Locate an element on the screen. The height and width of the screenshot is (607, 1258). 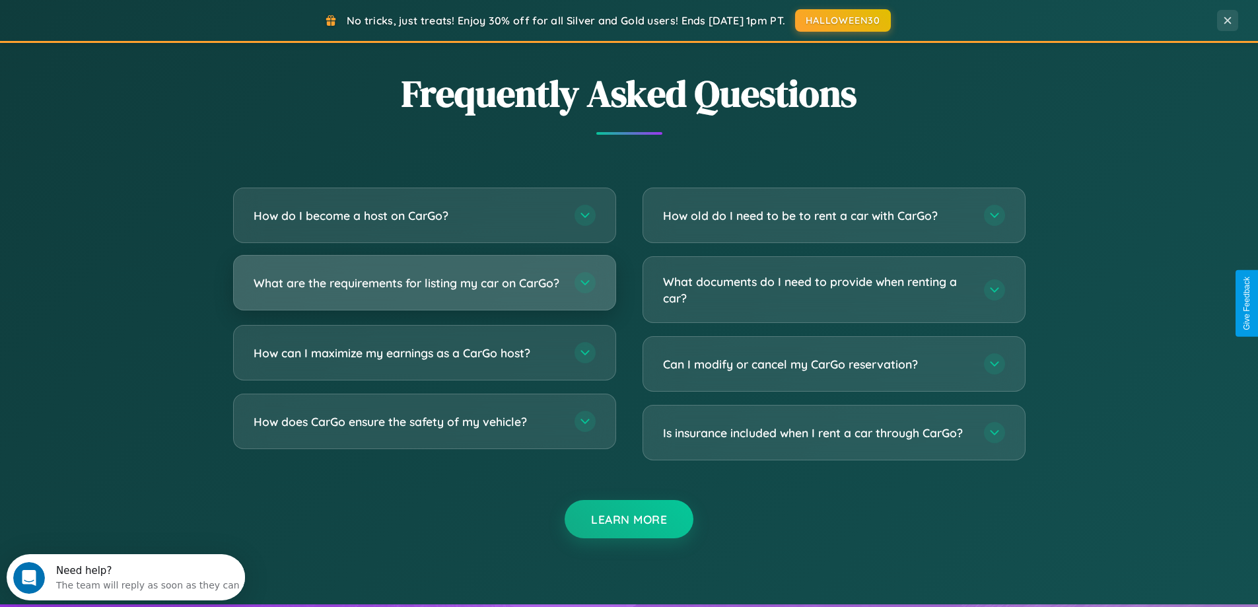
h3: Is insurance included when I rent a car through CarGo? is located at coordinates (817, 433).